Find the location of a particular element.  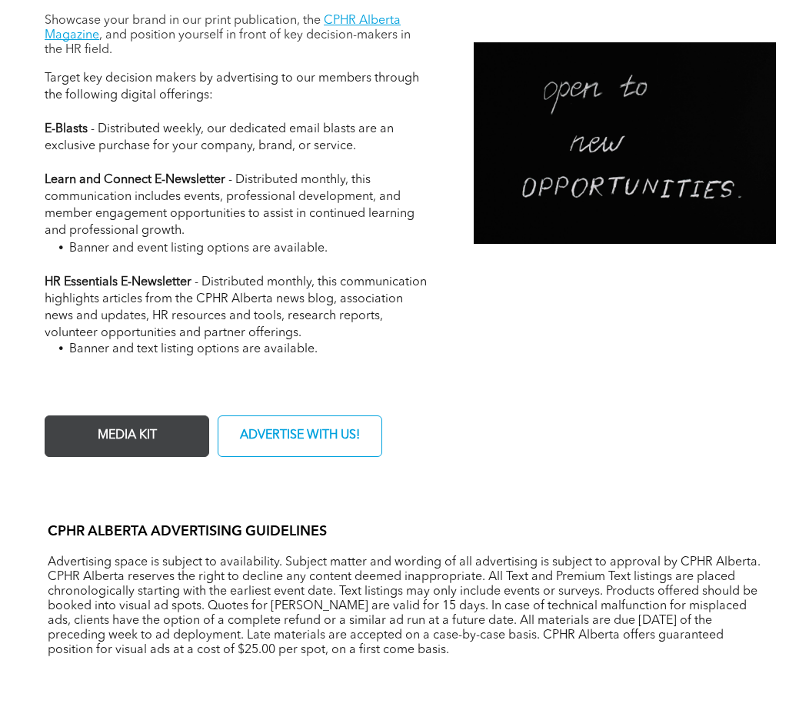

span: ADVERTISE WITH US! is located at coordinates (300, 435).